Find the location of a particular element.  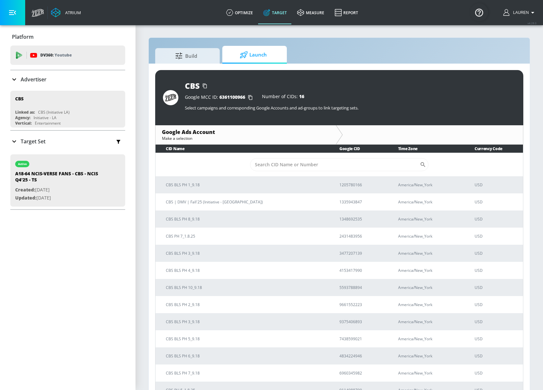

div: Search CID Name or Number is located at coordinates (339, 164).